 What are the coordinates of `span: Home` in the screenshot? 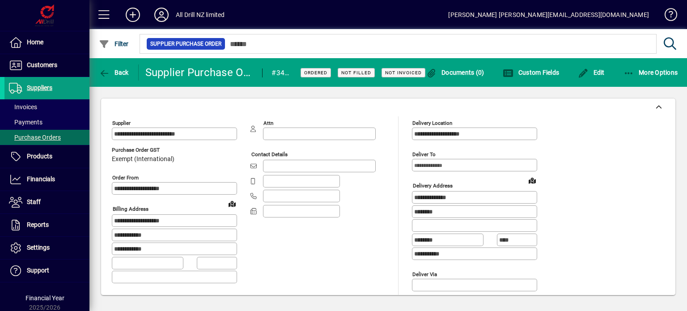 It's located at (35, 42).